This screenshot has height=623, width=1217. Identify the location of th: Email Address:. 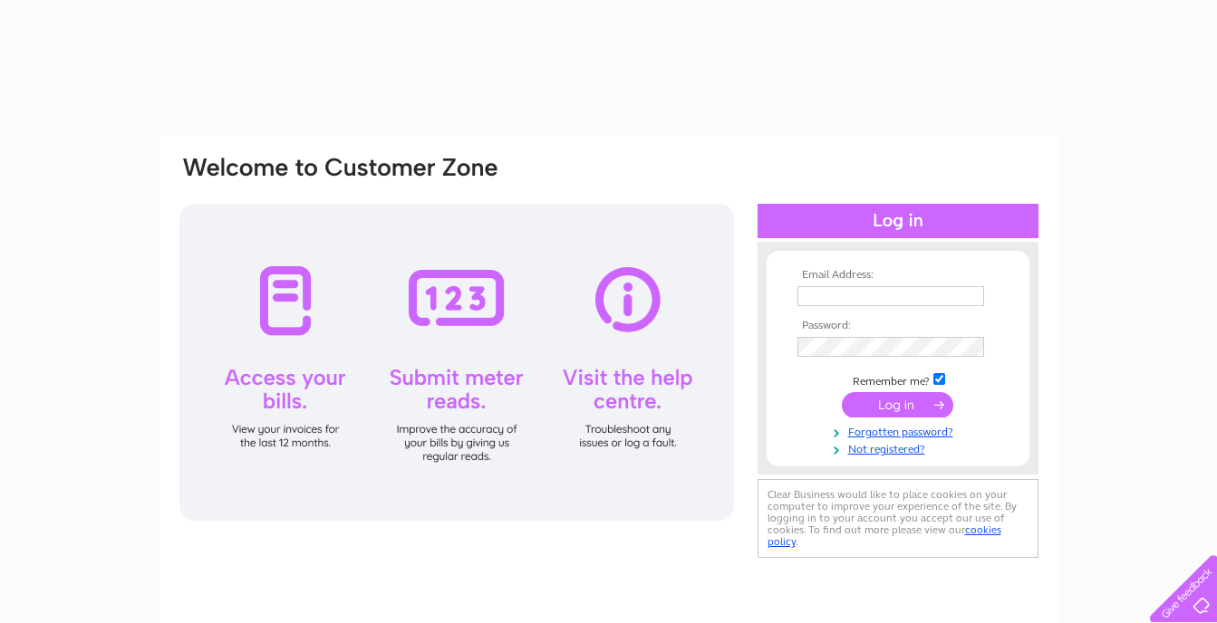
(898, 275).